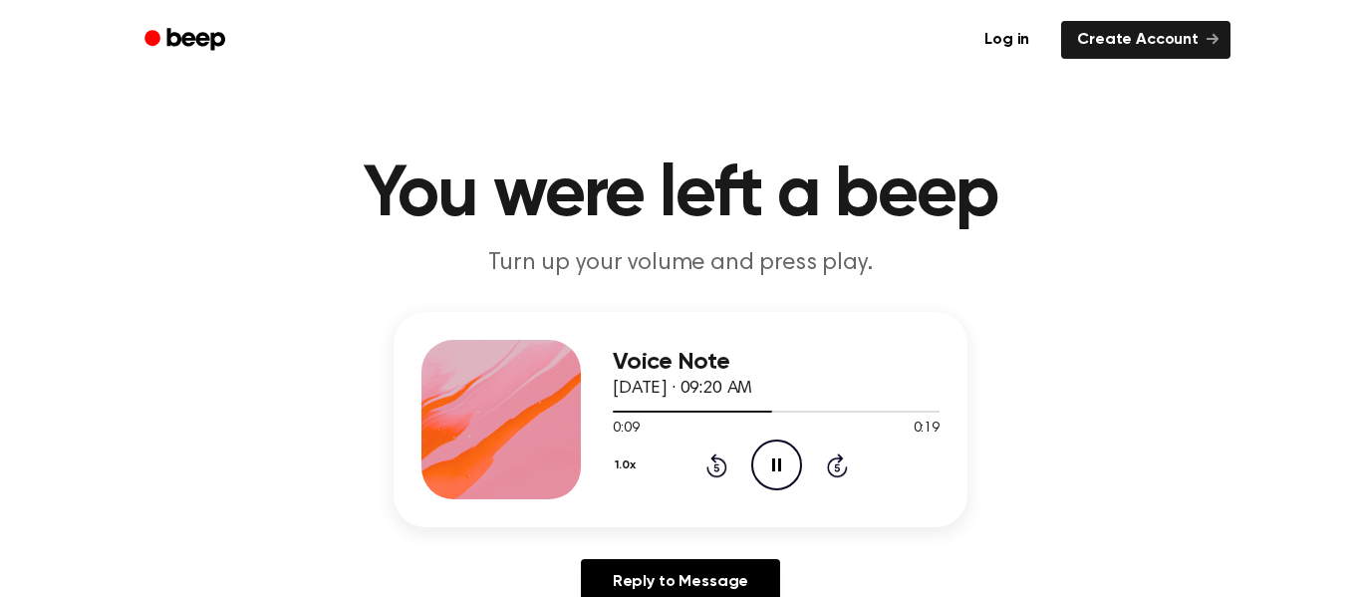 The image size is (1361, 597). Describe the element at coordinates (776, 362) in the screenshot. I see `h3: Voice Note` at that location.